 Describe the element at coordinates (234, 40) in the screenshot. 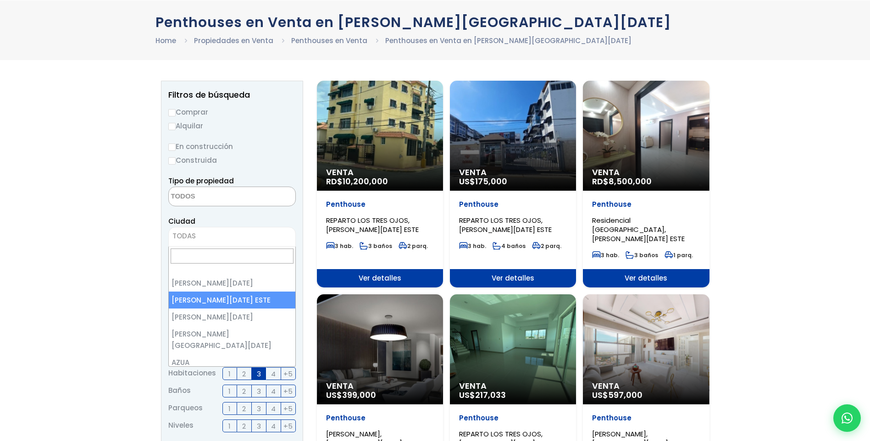

I see `a: Propiedades en Venta` at that location.